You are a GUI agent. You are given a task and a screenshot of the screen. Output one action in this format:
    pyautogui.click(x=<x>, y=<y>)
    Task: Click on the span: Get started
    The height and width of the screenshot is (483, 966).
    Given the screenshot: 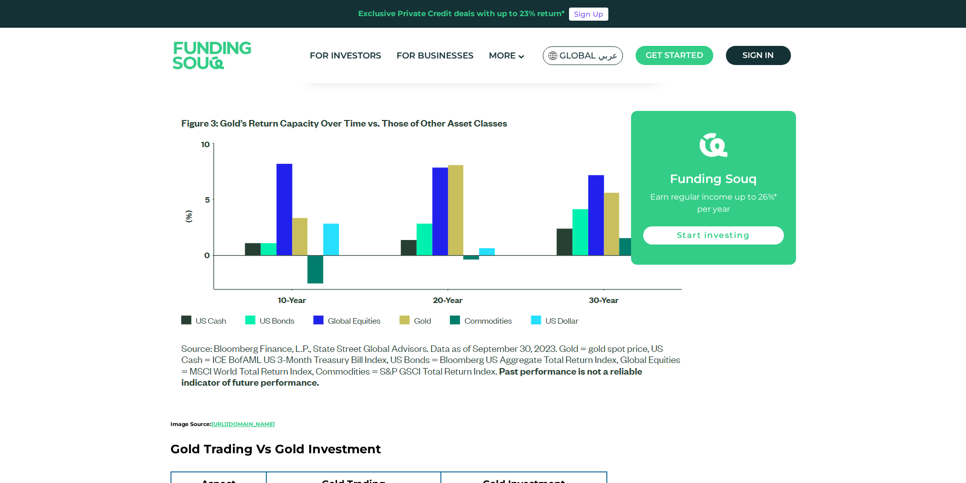 What is the action you would take?
    pyautogui.click(x=674, y=55)
    